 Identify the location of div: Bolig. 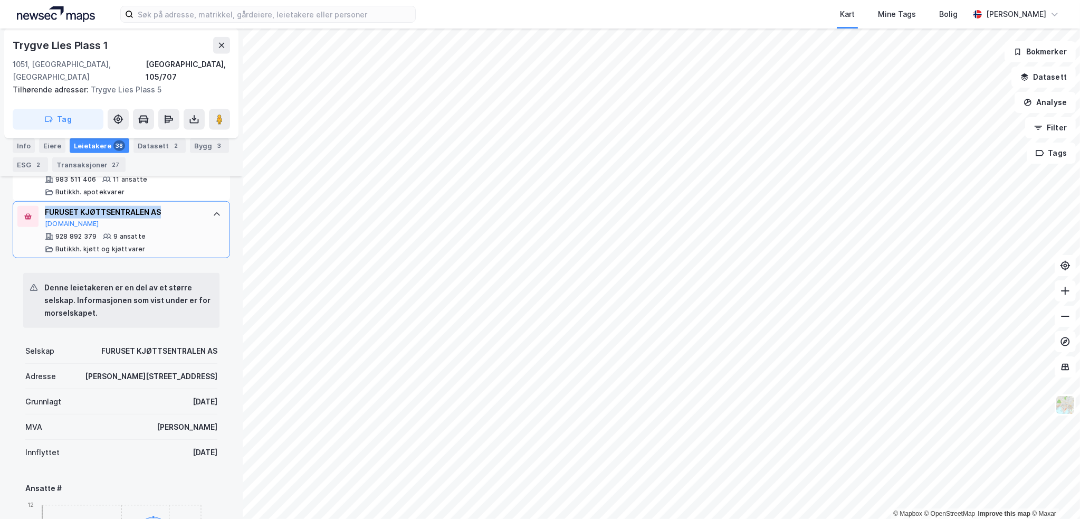
(949, 14).